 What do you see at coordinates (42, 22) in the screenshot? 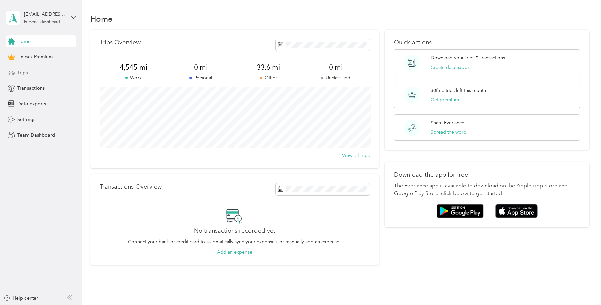
I see `div: Personal dashboard` at bounding box center [42, 22].